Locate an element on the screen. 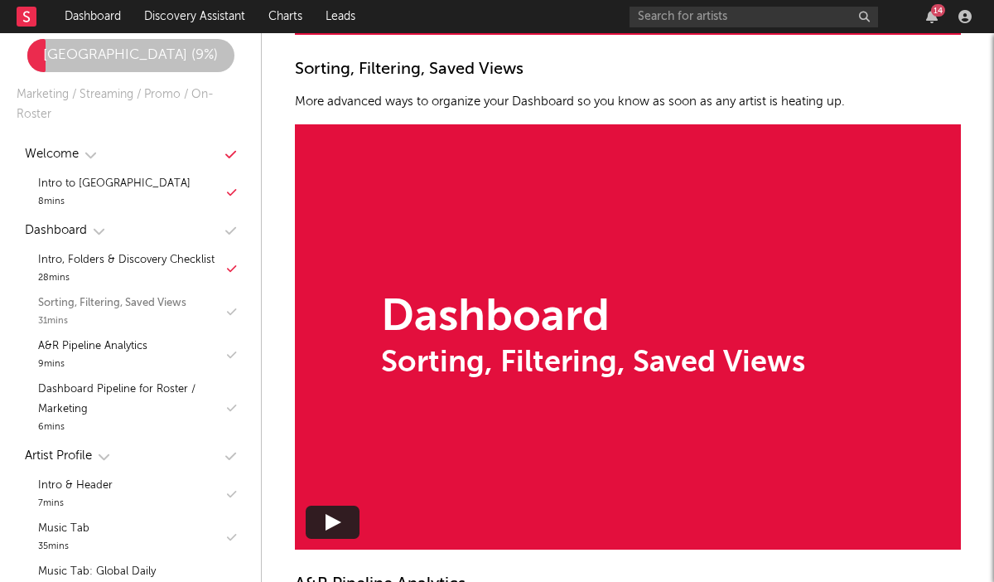 The height and width of the screenshot is (582, 994). div: 28 mins is located at coordinates (126, 278).